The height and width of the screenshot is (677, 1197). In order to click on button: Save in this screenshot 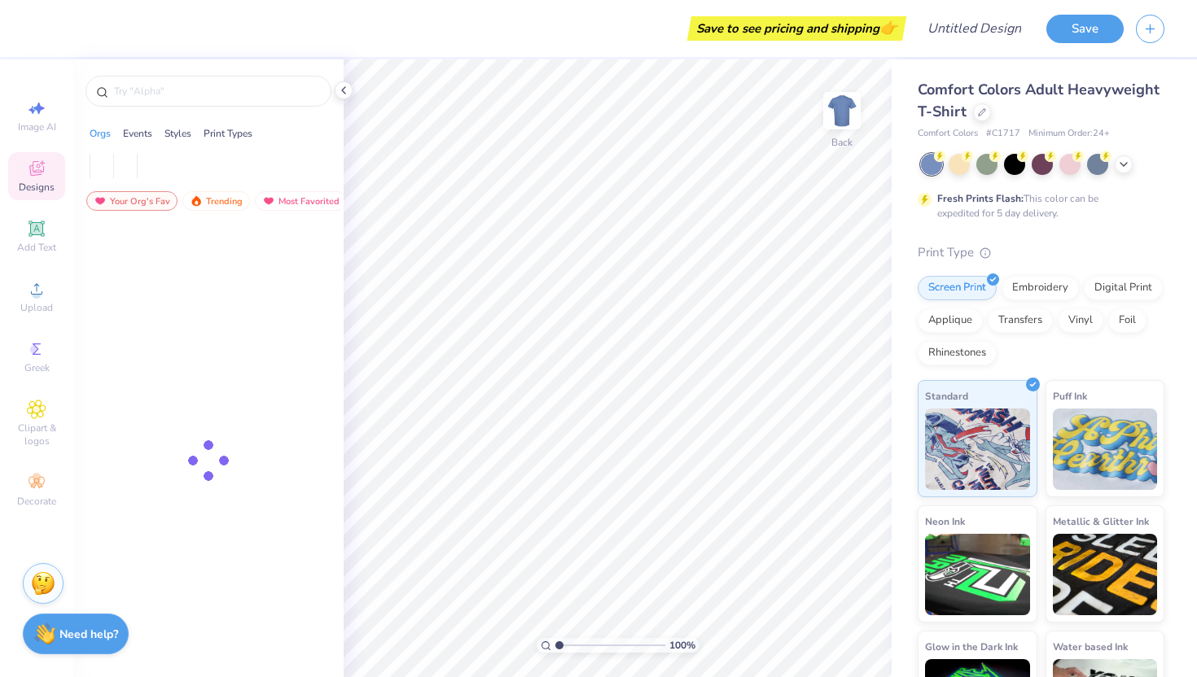, I will do `click(1084, 28)`.